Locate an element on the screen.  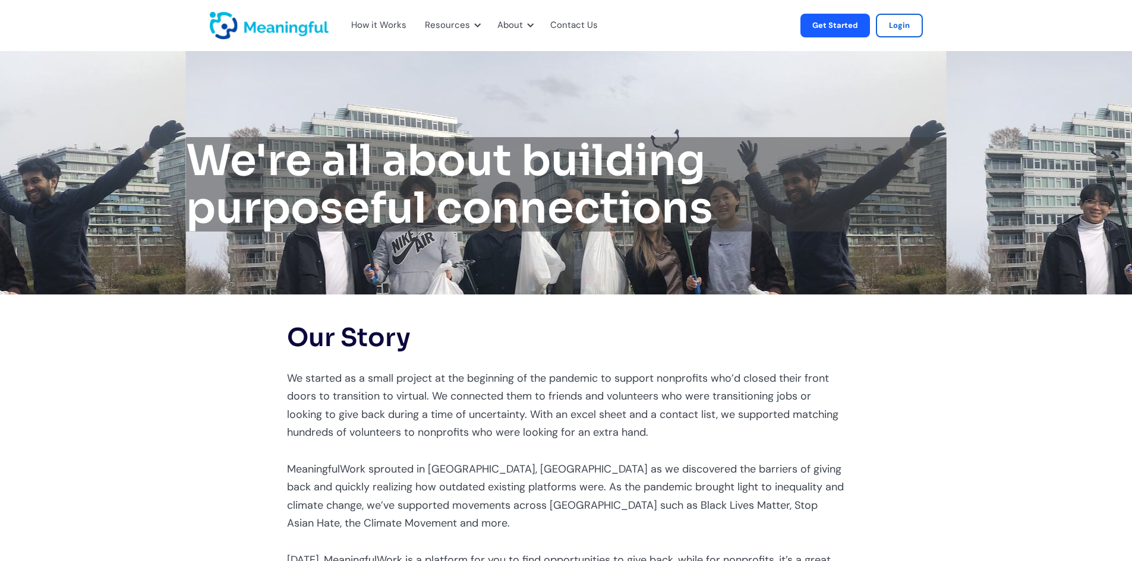
h2: Our Story is located at coordinates (566, 338).